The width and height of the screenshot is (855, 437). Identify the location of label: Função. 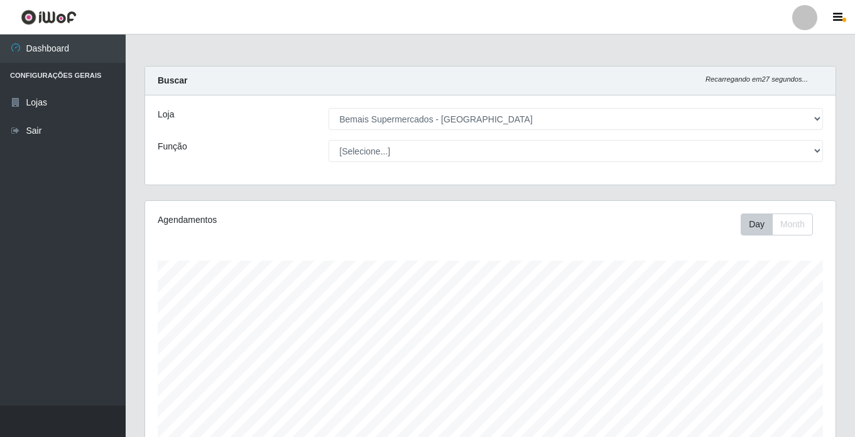
(172, 146).